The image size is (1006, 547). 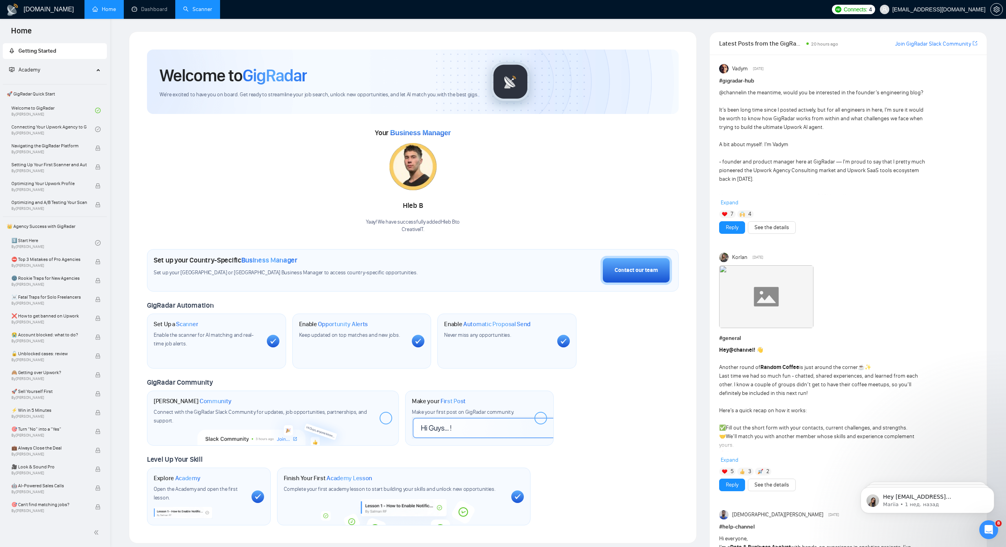 I want to click on img: F09JWBR8KB8-Coffee%20chat%20round%202.gif, so click(x=766, y=297).